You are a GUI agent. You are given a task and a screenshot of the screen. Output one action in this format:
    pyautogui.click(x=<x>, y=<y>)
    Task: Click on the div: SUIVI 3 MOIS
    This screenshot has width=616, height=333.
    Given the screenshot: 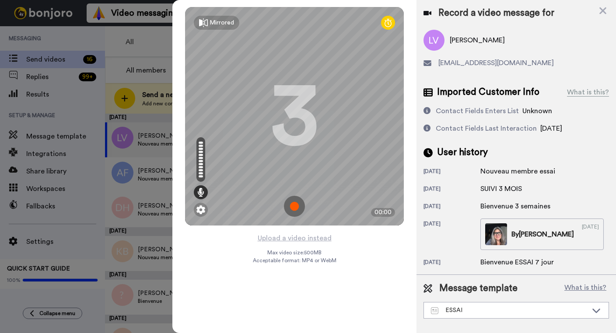 What is the action you would take?
    pyautogui.click(x=502, y=189)
    